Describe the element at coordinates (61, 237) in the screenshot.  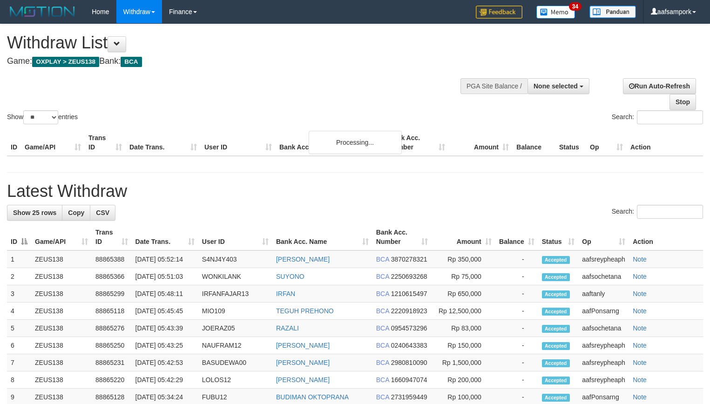
I see `th: Game/API: activate to sort column ascending` at that location.